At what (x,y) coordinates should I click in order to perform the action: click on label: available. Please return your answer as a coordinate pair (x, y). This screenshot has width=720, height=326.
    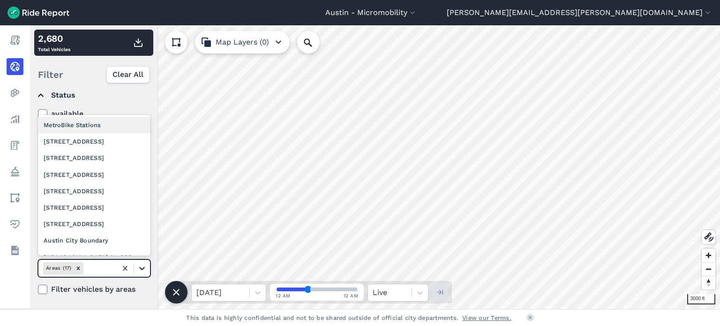
    Looking at the image, I should click on (94, 114).